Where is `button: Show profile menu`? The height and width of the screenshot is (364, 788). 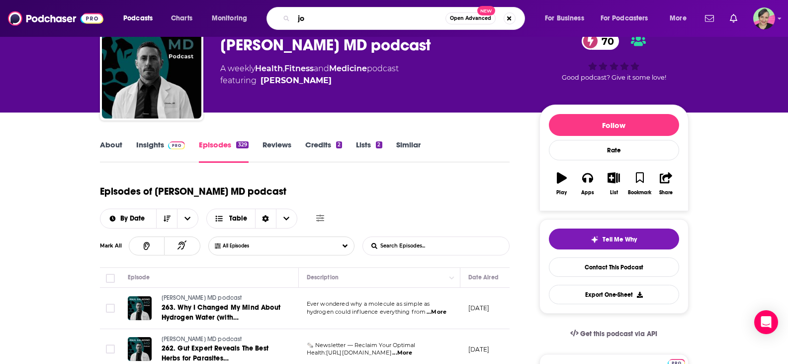
button: Show profile menu is located at coordinates (765, 18).